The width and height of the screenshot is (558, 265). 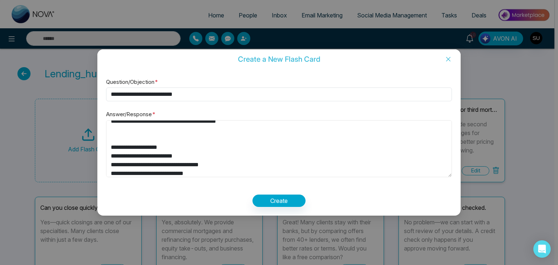 What do you see at coordinates (542, 249) in the screenshot?
I see `div: Open Intercom Messenger` at bounding box center [542, 249].